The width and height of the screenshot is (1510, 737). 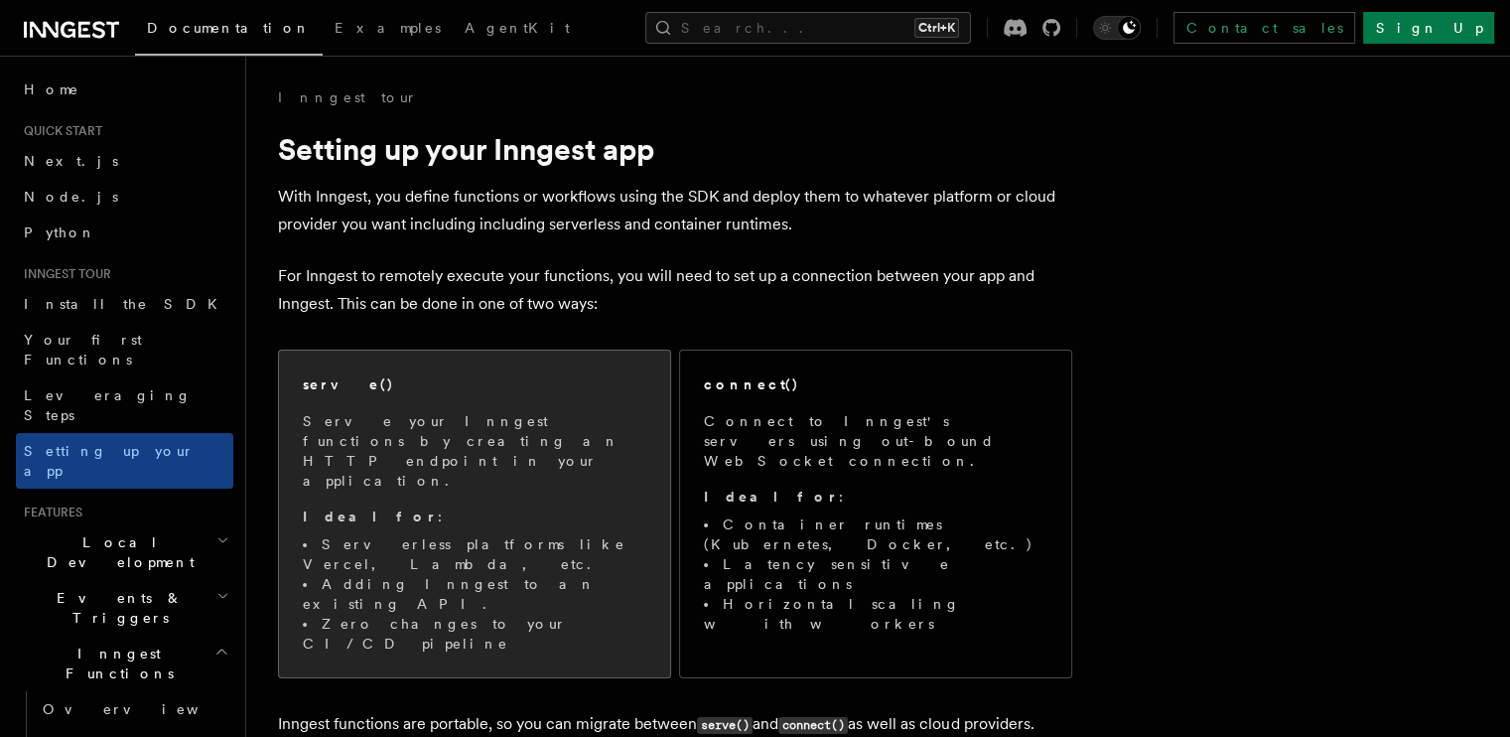 I want to click on a: Examples, so click(x=387, y=30).